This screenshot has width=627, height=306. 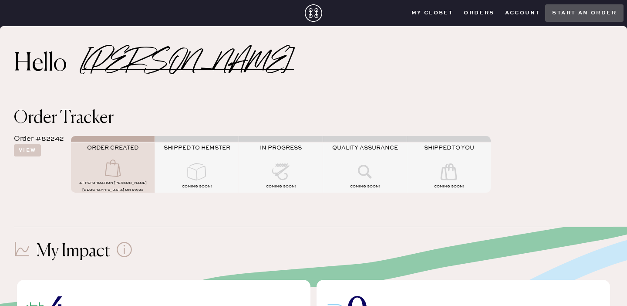 I want to click on div: Order #82242, so click(x=39, y=139).